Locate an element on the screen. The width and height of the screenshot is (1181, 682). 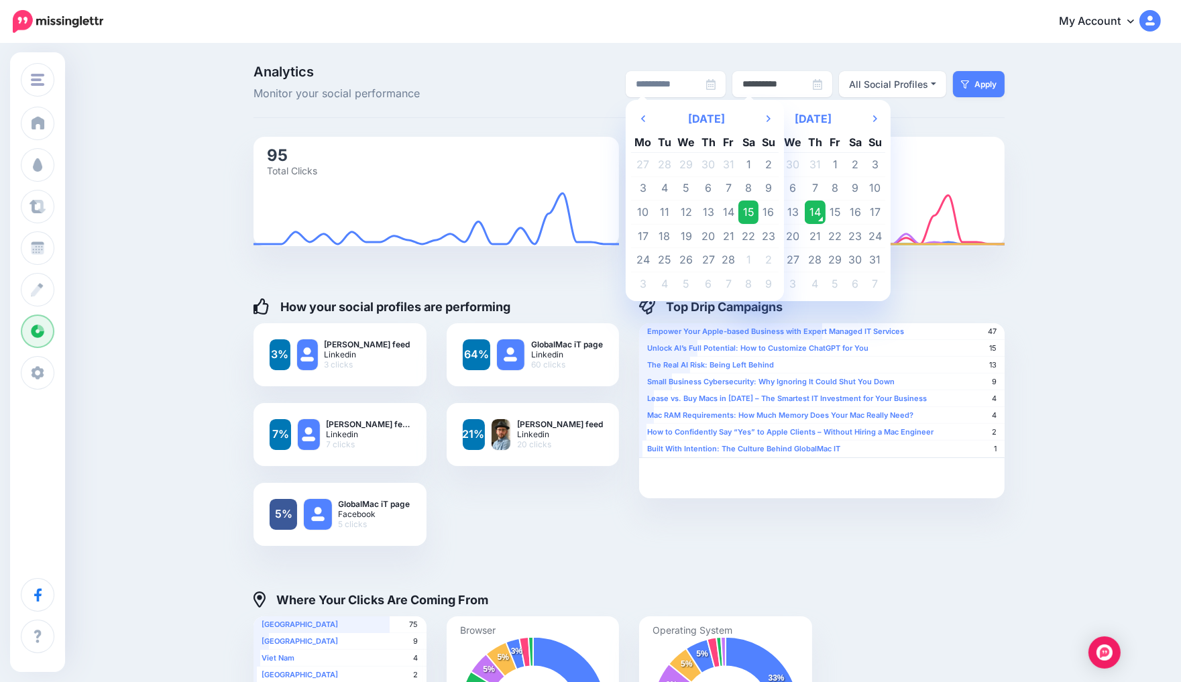
span: 3 clicks is located at coordinates (368, 364).